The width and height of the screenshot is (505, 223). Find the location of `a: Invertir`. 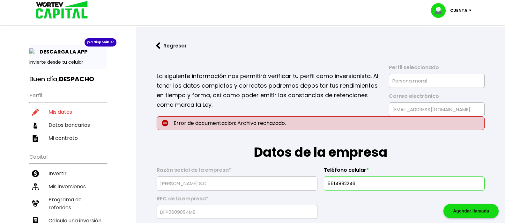

a: Invertir is located at coordinates (68, 174).